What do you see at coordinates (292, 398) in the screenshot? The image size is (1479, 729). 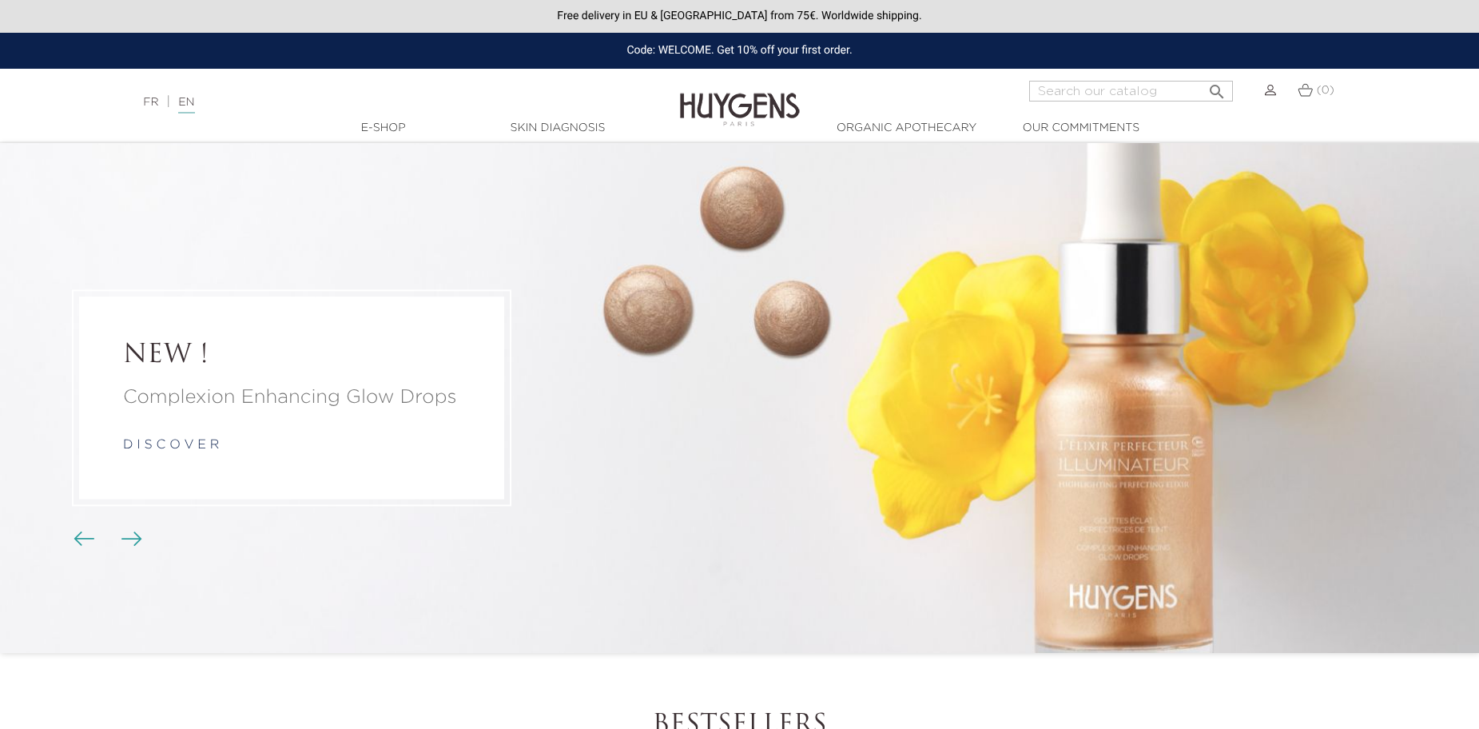 I see `a: Complexion Enhancing Glow Drops` at bounding box center [292, 398].